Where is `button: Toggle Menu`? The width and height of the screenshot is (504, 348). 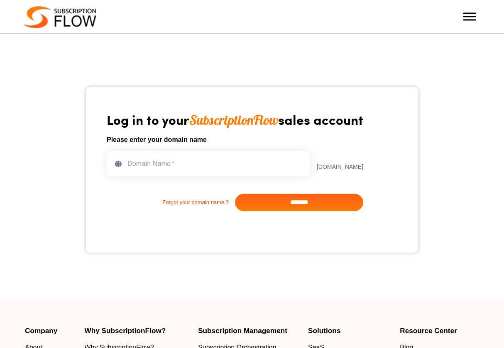 button: Toggle Menu is located at coordinates (470, 16).